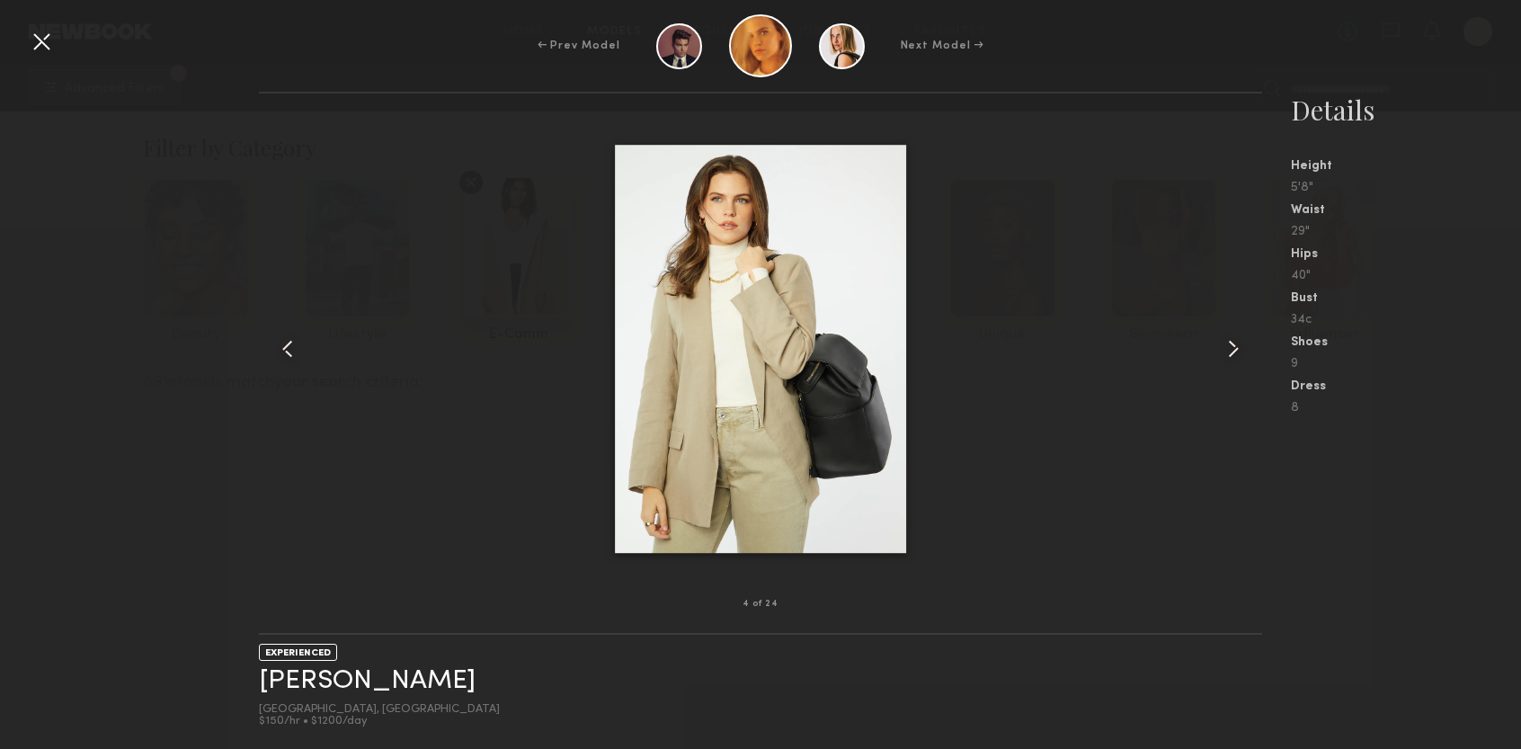  I want to click on div: Shoes, so click(1406, 342).